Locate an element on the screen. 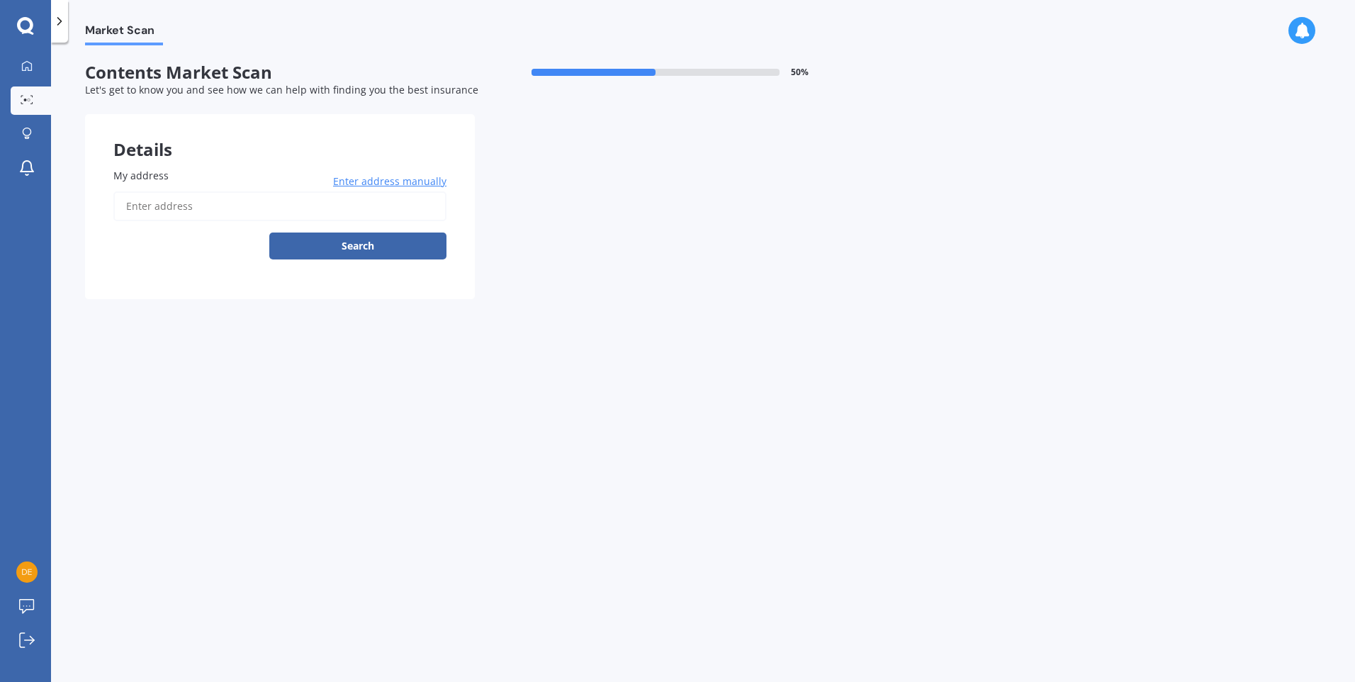 The width and height of the screenshot is (1355, 682). span: Contents Market Scan is located at coordinates (280, 72).